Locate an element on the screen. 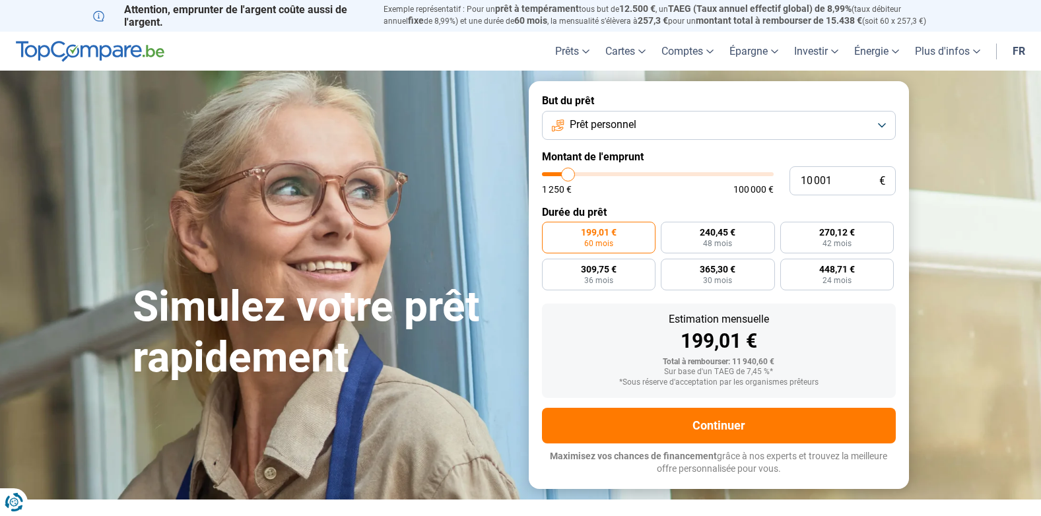 The width and height of the screenshot is (1041, 516). span: 448,71 € is located at coordinates (837, 269).